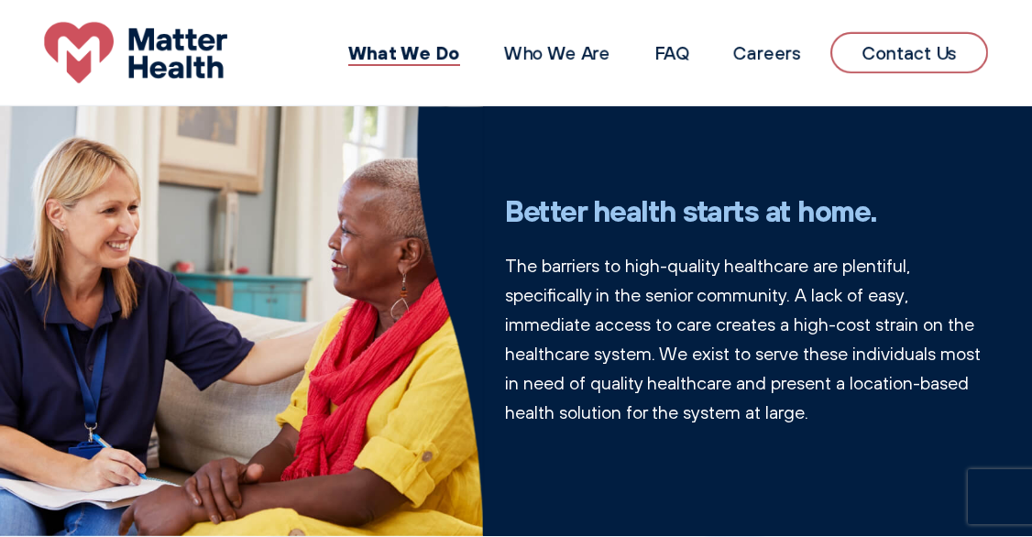  I want to click on a: FAQ, so click(672, 52).